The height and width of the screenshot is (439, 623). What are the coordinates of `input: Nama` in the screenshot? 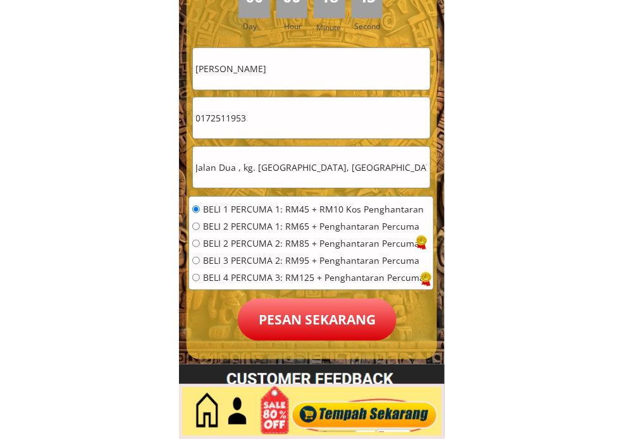 It's located at (311, 68).